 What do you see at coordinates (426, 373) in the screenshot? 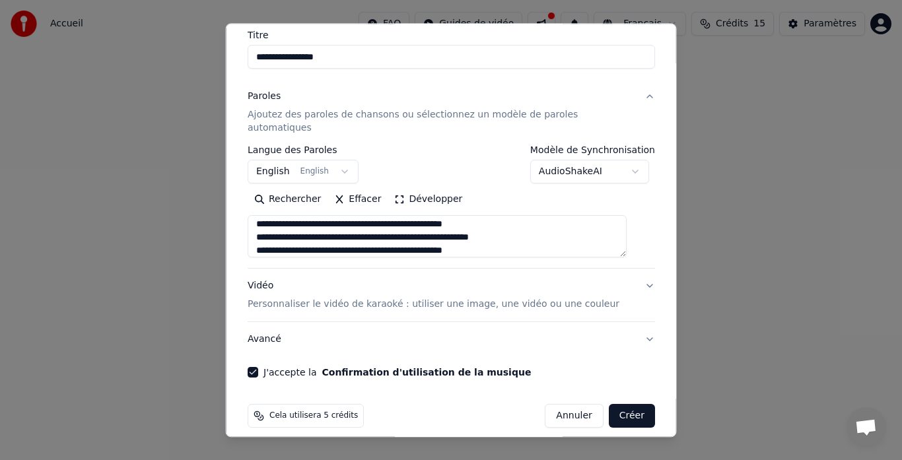
I see `button: J'accepte la` at bounding box center [426, 373].